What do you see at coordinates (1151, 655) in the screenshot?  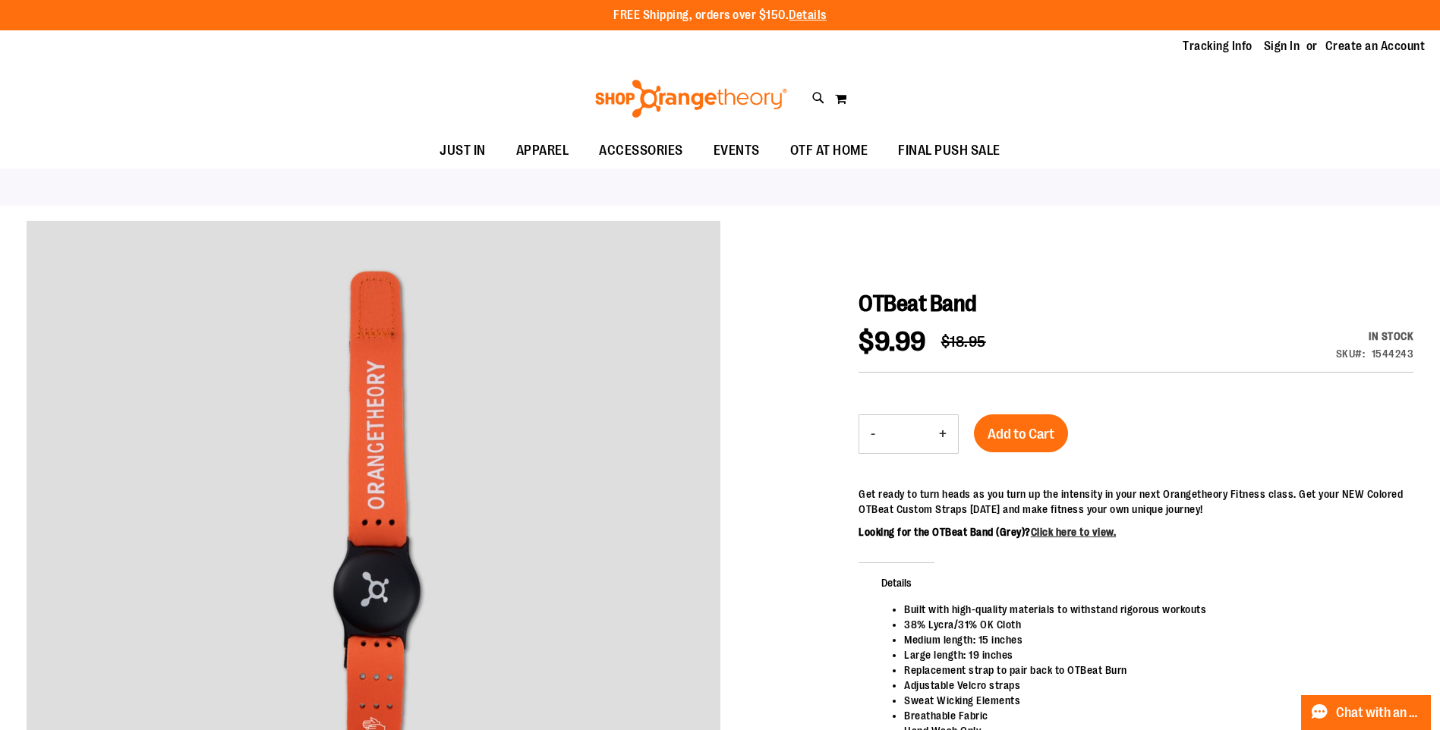 I see `li: Large length: 19 inches` at bounding box center [1151, 655].